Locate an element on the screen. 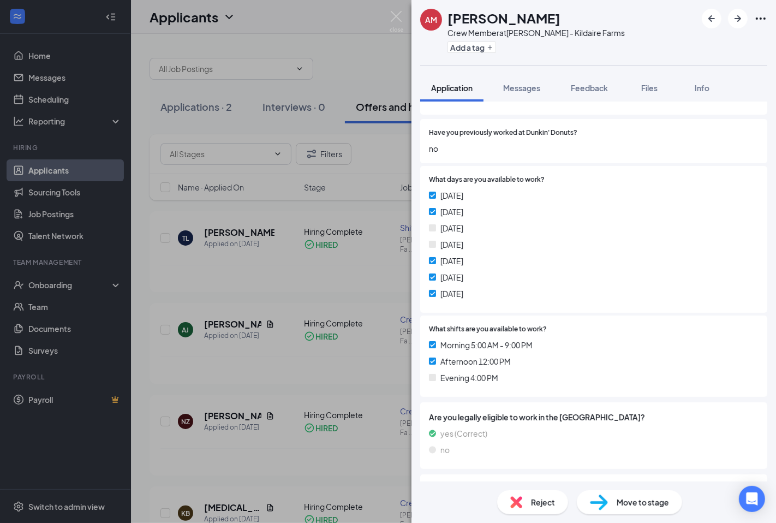 The width and height of the screenshot is (776, 523). span: What days are you available to work? is located at coordinates (487, 180).